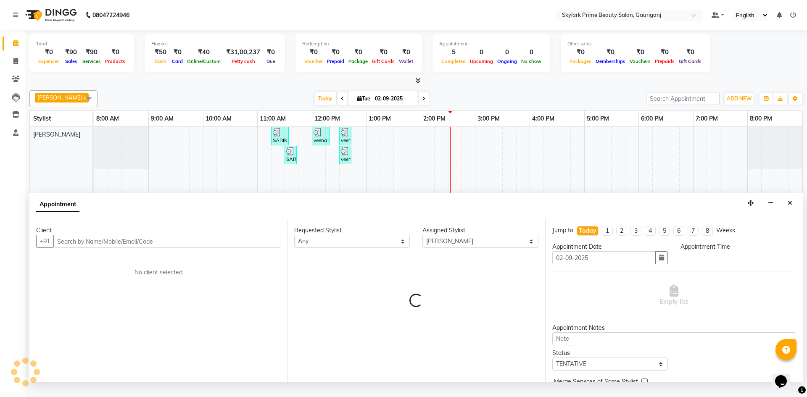 This screenshot has width=807, height=397. What do you see at coordinates (682, 98) in the screenshot?
I see `input: Search Appointment` at bounding box center [682, 98].